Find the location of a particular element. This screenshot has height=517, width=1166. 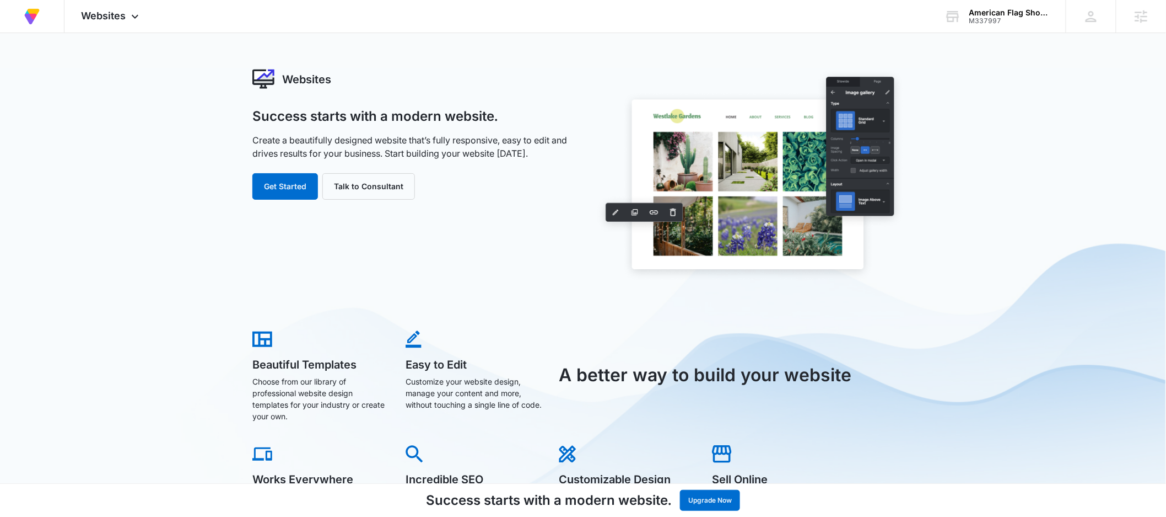

a: Upgrade Now is located at coordinates (710, 500).